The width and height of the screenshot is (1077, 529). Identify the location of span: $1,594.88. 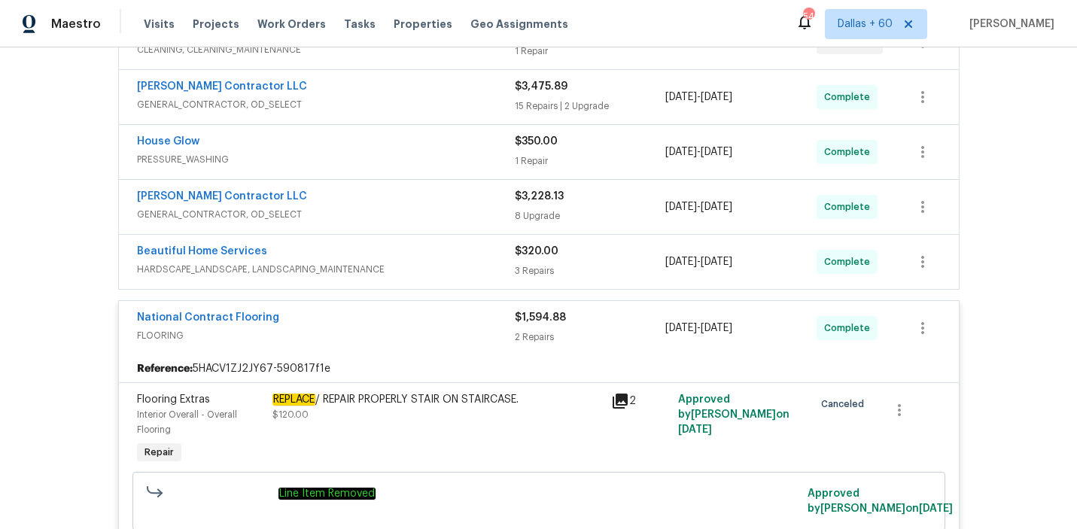
(540, 317).